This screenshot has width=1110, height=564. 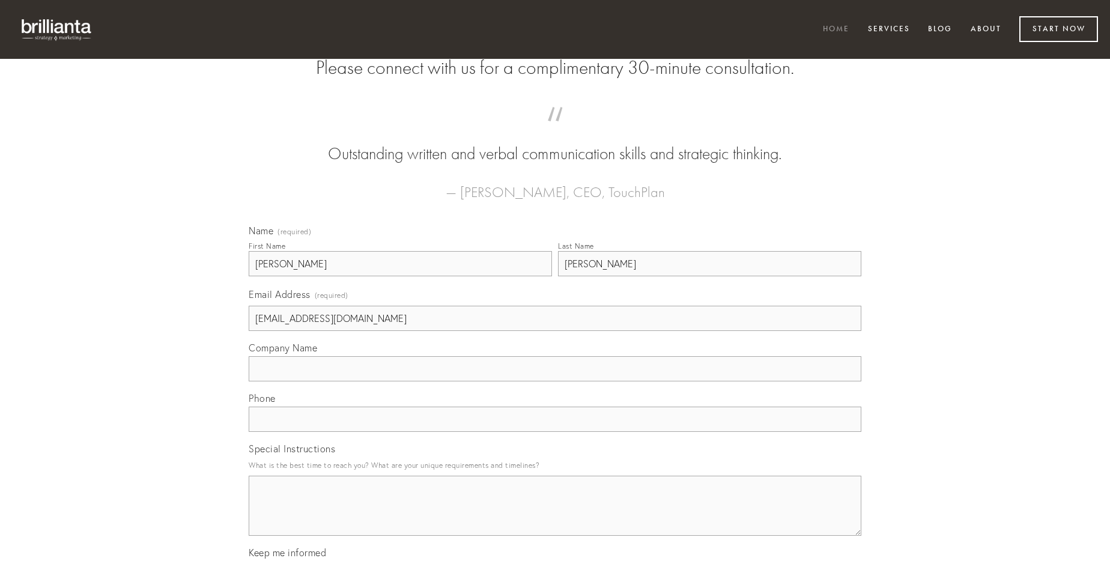 What do you see at coordinates (555, 465) in the screenshot?
I see `p: What is the best time to reach you? What are your unique requirements and timelines?` at bounding box center [555, 465].